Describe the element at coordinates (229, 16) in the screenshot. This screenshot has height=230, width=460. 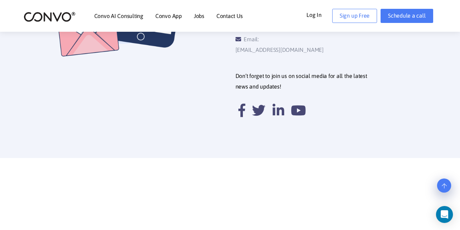
I see `a: Contact Us` at that location.